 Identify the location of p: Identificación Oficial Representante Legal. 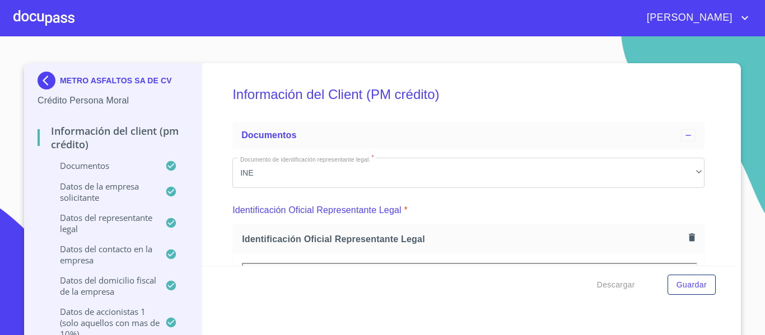
(317, 210).